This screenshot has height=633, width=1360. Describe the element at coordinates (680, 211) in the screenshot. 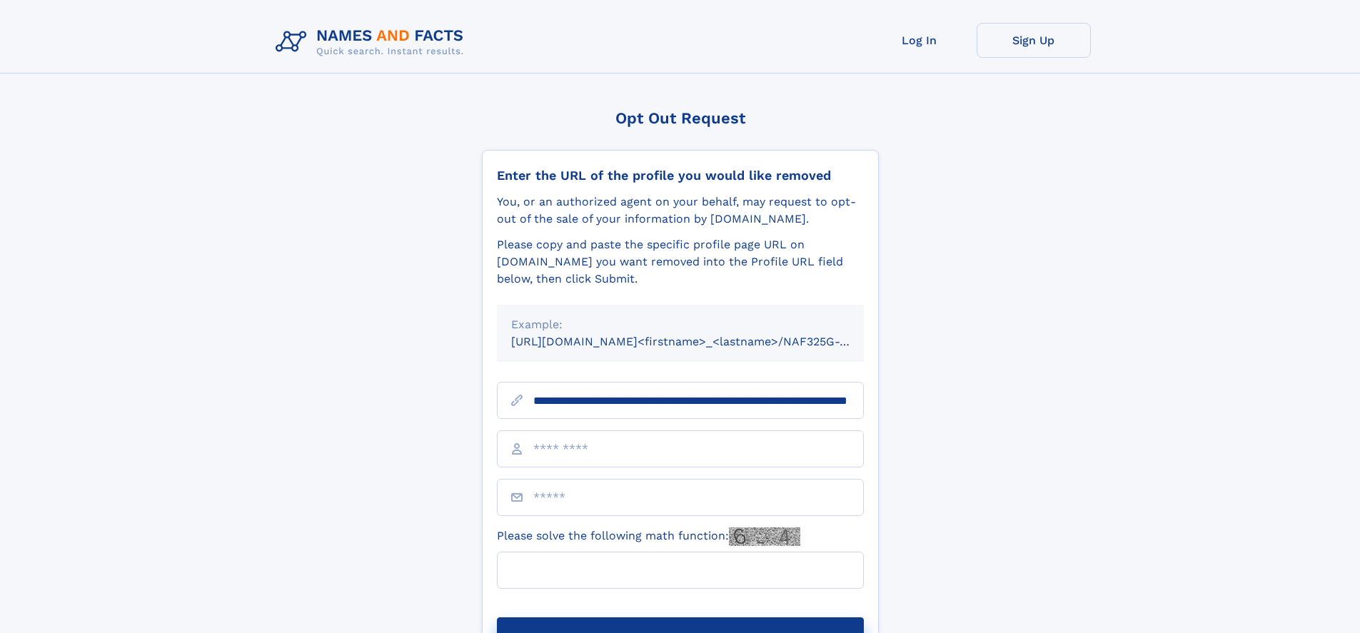

I see `div: You, or an authorized agent on your behalf, may request to opt-out of the sale of your informatio...` at that location.